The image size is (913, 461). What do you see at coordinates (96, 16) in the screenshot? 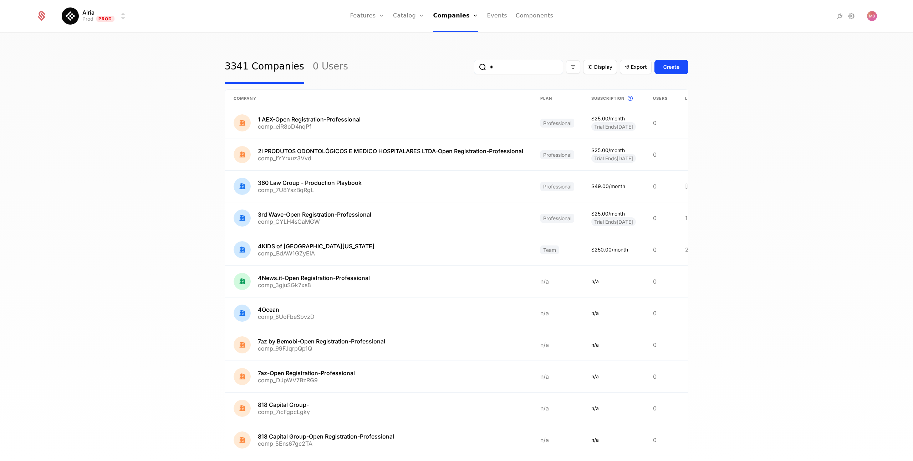
I see `button: Select environment` at bounding box center [96, 16].